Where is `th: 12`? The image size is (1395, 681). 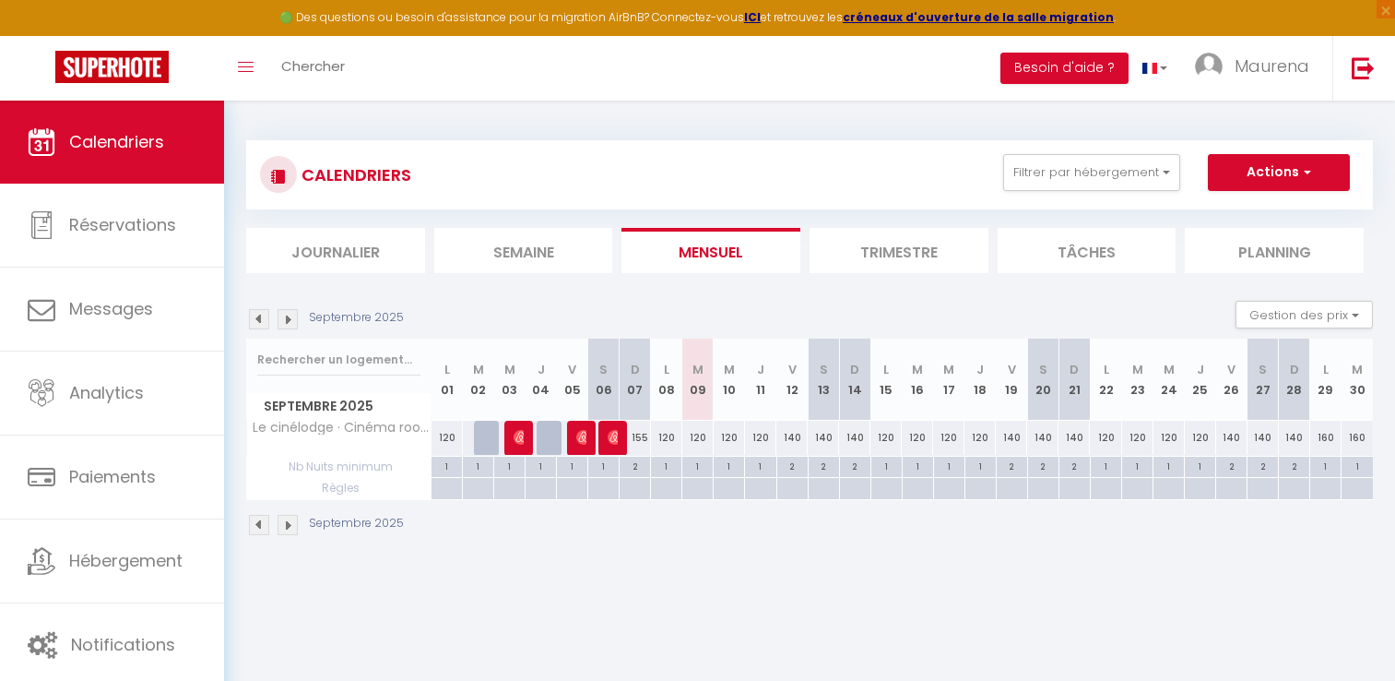
th: 12 is located at coordinates (792, 379).